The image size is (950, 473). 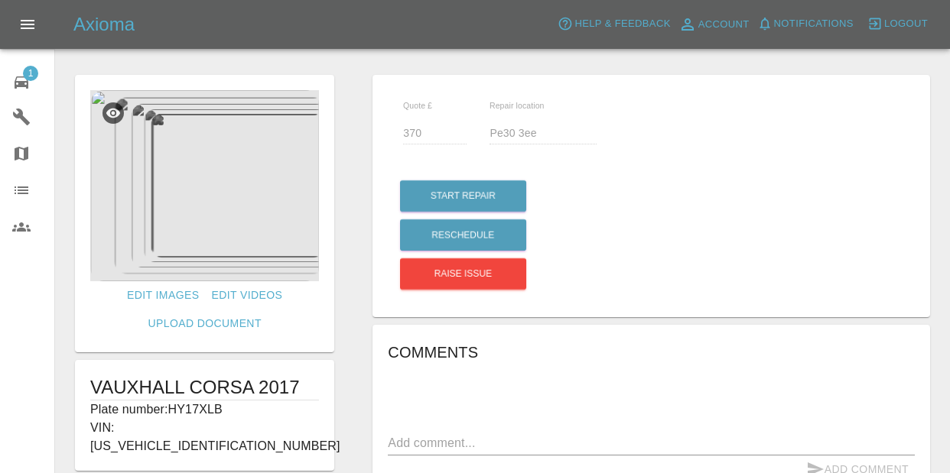 I want to click on button: Logout, so click(x=897, y=24).